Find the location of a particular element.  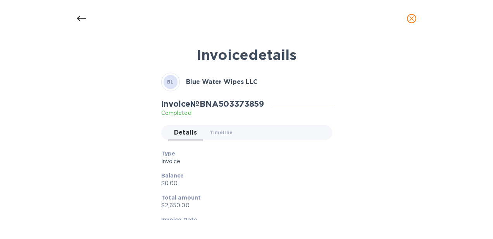

b: Invoice Date is located at coordinates (179, 220).